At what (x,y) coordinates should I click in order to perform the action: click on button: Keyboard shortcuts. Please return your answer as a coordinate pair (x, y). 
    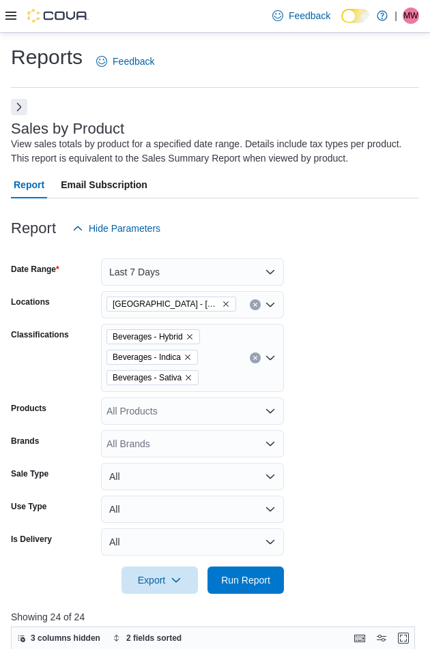
    Looking at the image, I should click on (359, 638).